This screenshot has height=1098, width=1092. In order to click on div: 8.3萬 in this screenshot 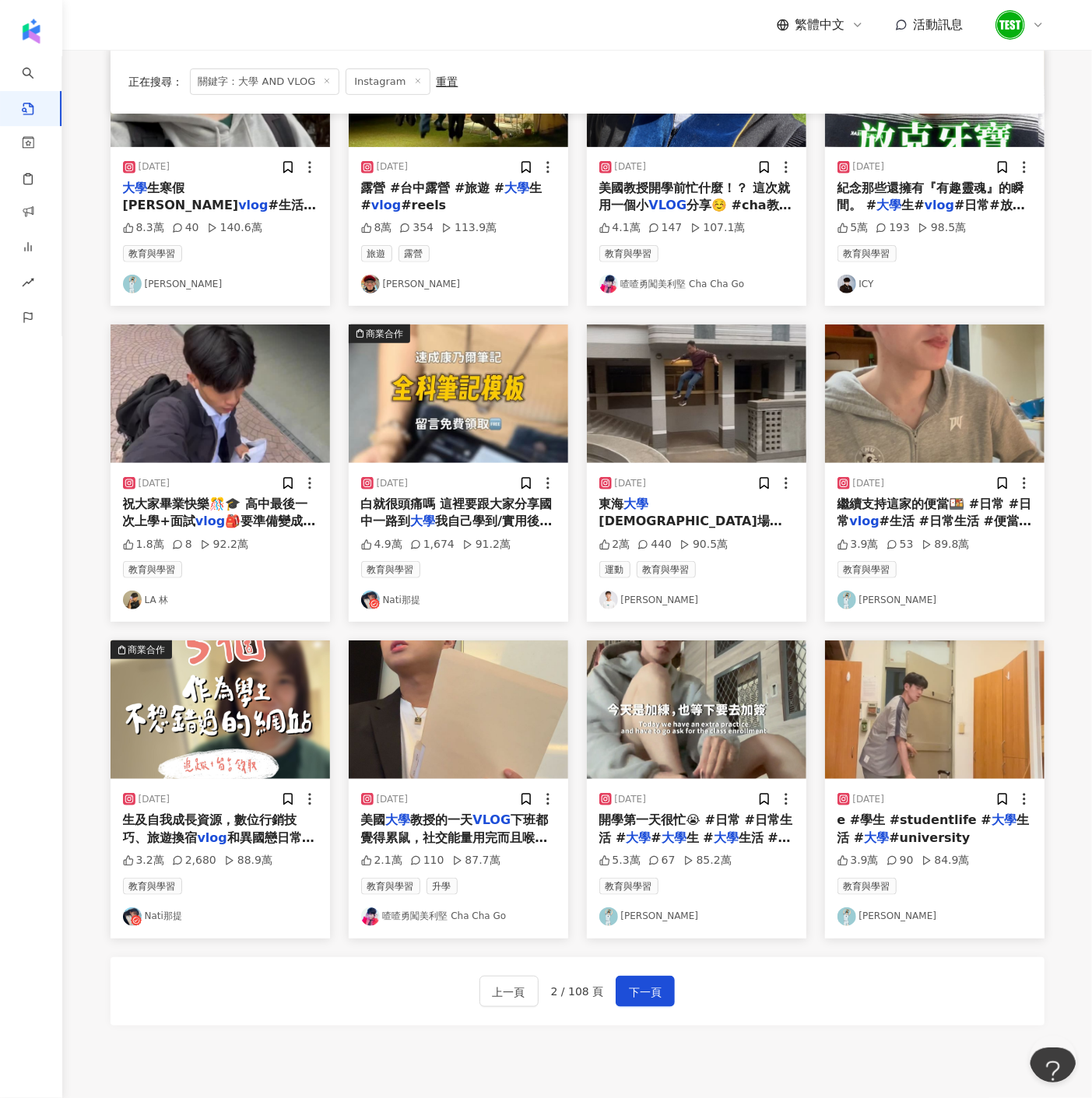, I will do `click(143, 228)`.